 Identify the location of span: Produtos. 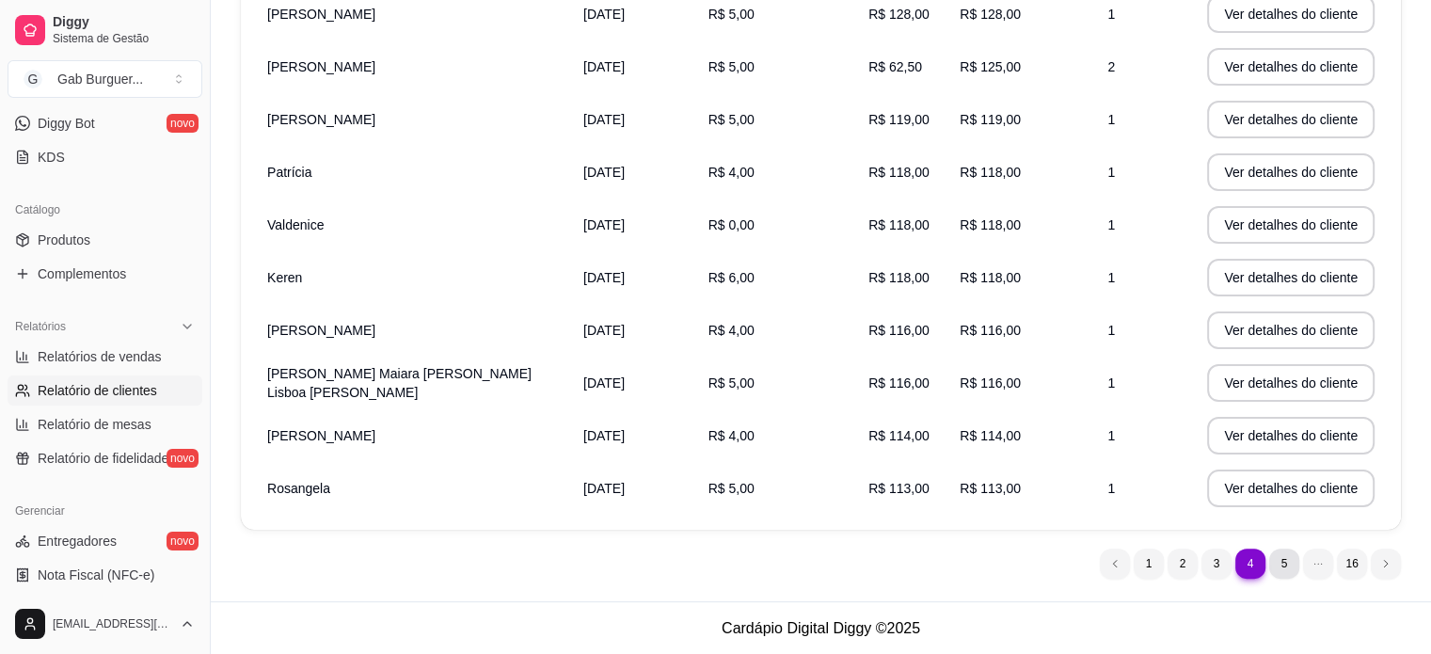
(64, 240).